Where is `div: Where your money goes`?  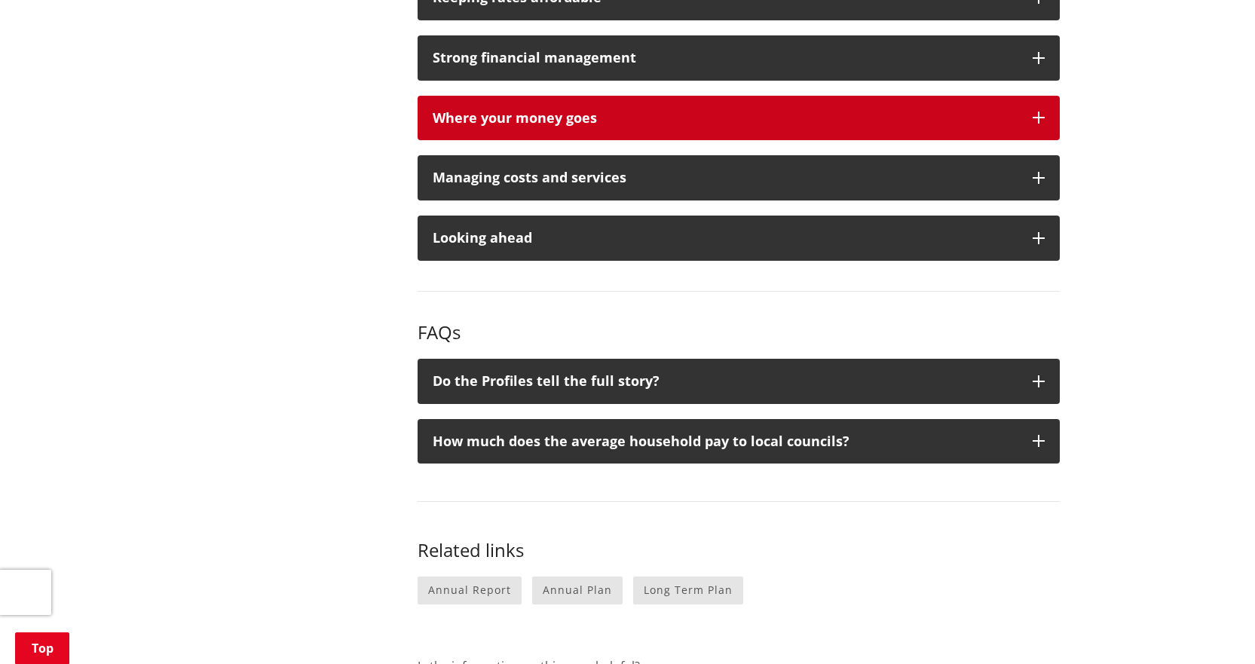 div: Where your money goes is located at coordinates (725, 118).